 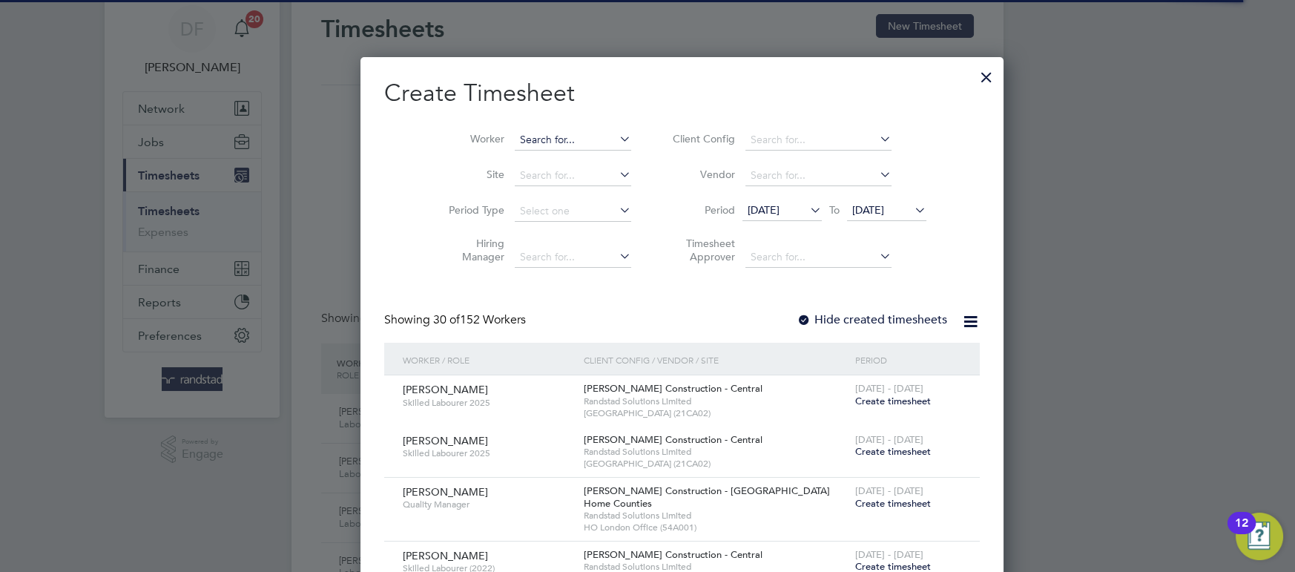 I want to click on span: To, so click(x=834, y=210).